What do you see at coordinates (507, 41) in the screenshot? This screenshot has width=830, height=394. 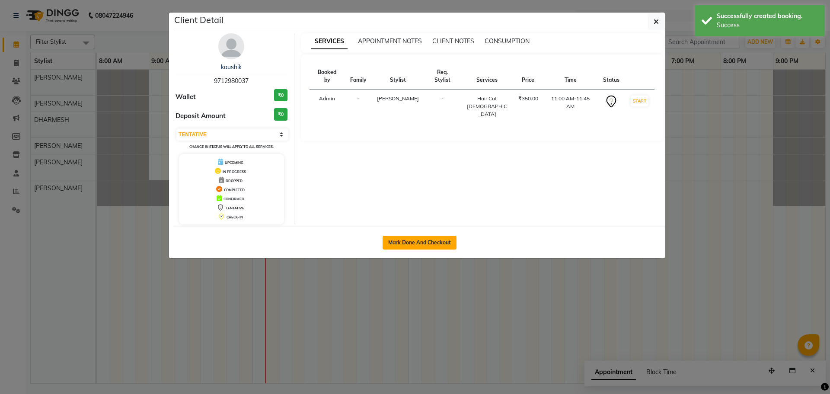 I see `span: CONSUMPTION` at bounding box center [507, 41].